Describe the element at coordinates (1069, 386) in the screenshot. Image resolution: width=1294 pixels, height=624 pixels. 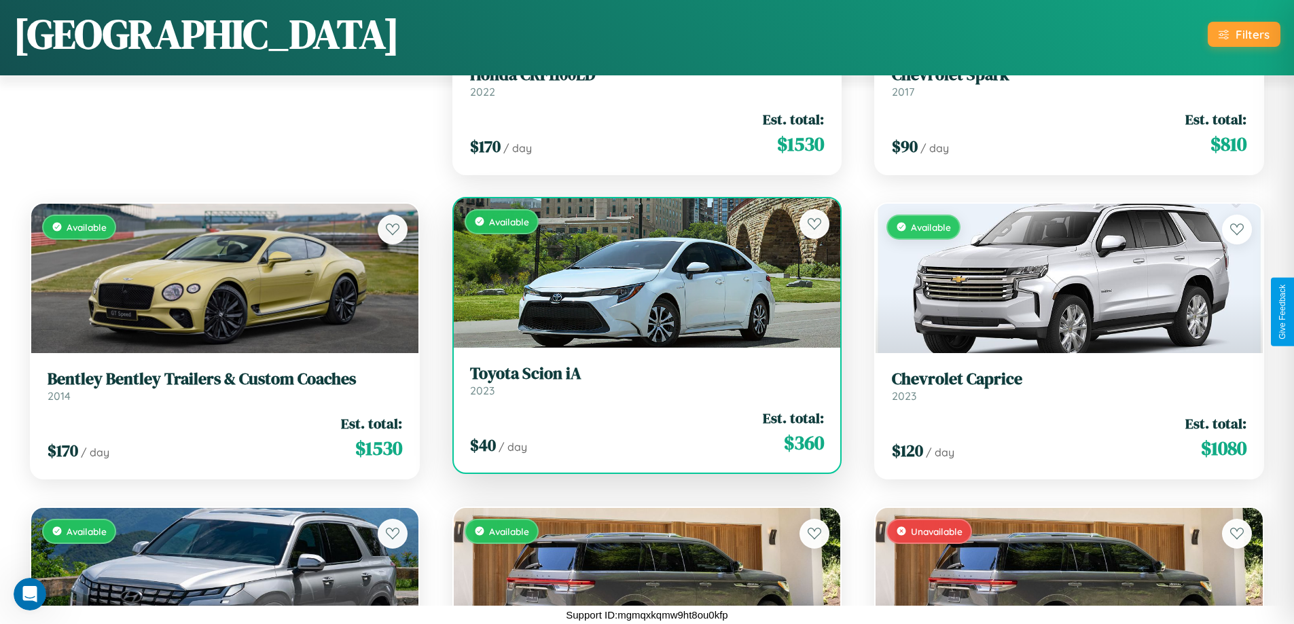
I see `a: Chevrolet Caprice2023` at that location.